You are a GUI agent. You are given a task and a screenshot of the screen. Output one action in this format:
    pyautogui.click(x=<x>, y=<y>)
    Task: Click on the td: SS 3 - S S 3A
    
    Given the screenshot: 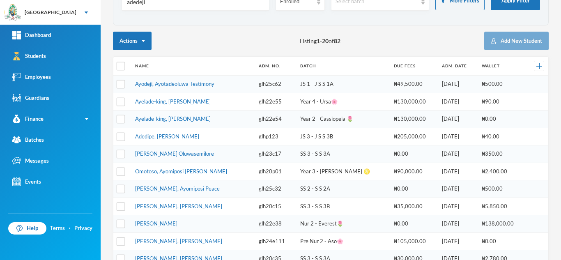 What is the action you would take?
    pyautogui.click(x=343, y=154)
    